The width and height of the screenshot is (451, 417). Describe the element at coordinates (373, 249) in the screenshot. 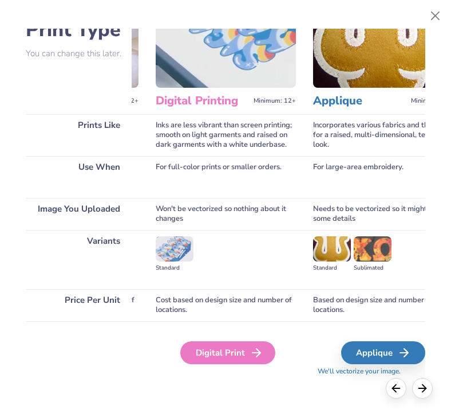

I see `img: Sublimated` at that location.